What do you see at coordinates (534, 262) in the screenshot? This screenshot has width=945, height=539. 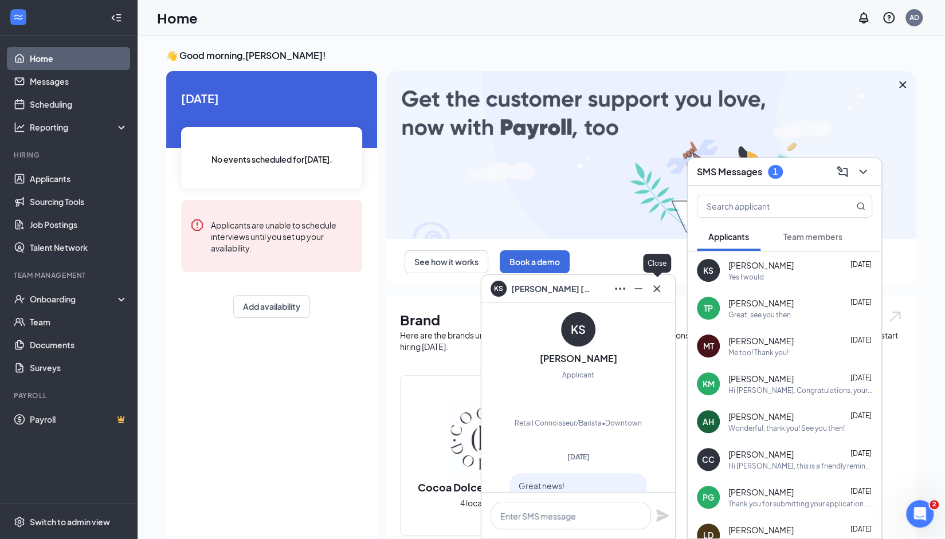 I see `button: Book a demo` at bounding box center [534, 262].